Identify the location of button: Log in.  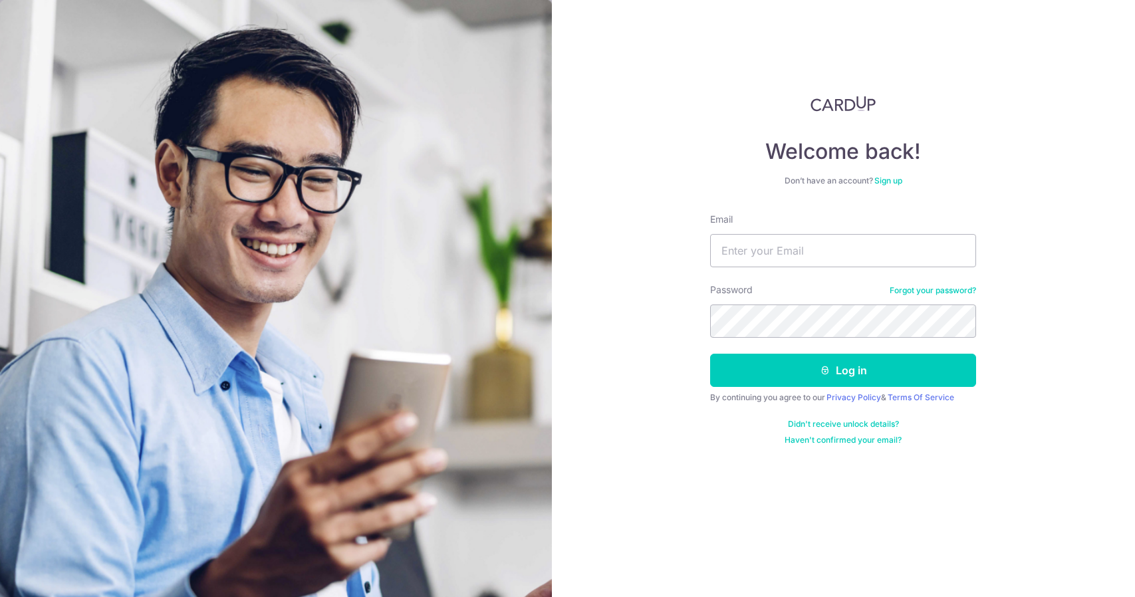
(843, 370).